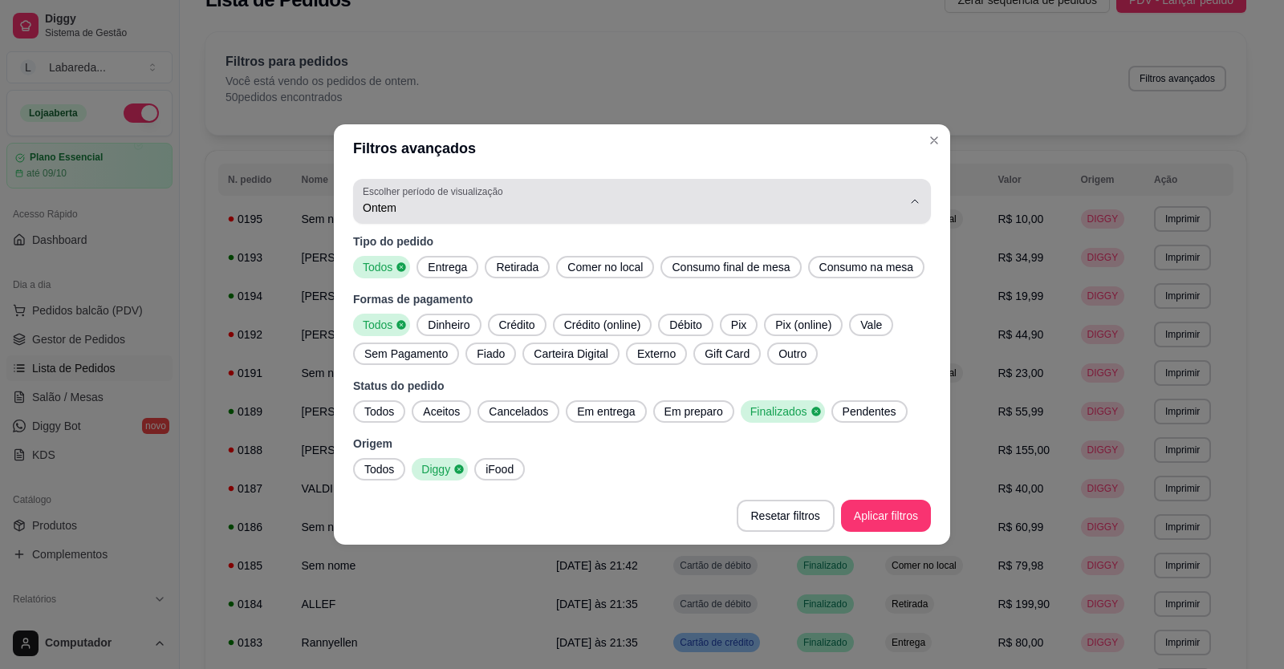 The image size is (1284, 669). Describe the element at coordinates (642, 444) in the screenshot. I see `p: Origem` at that location.